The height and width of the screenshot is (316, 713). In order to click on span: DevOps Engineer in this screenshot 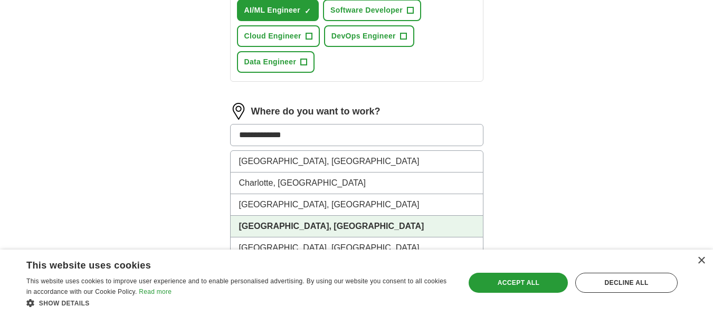, I will do `click(364, 36)`.